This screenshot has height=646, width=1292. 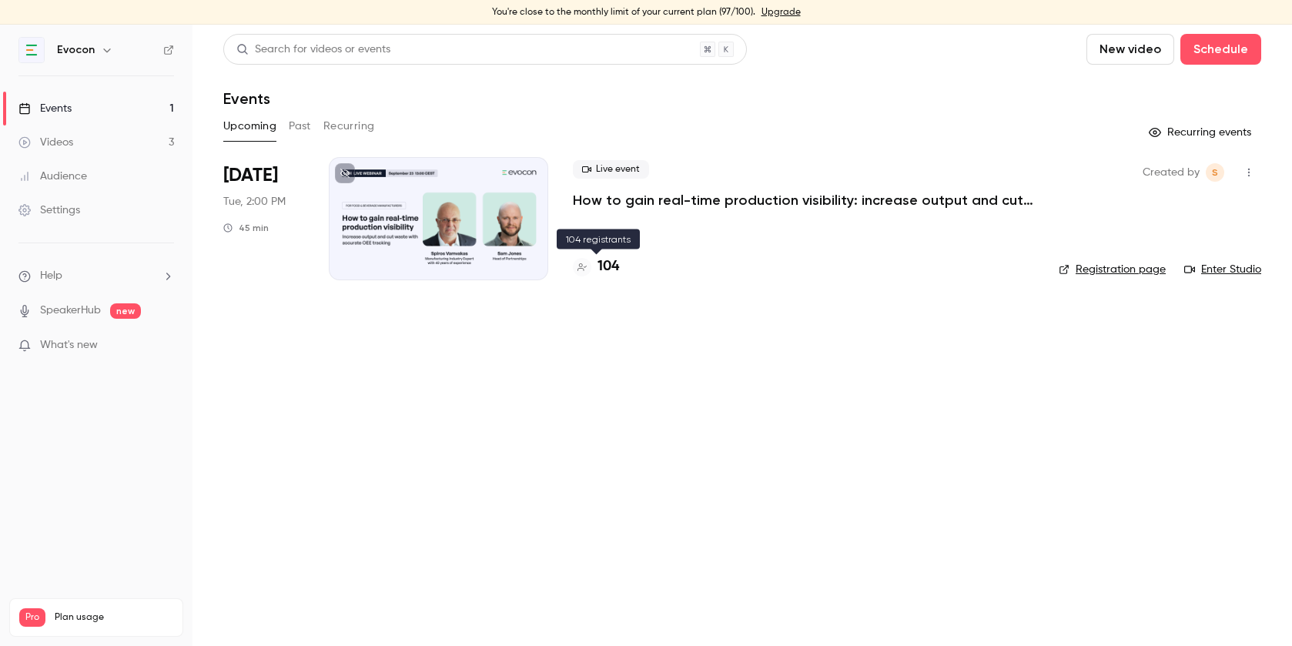 I want to click on li: help-dropdown-opener, so click(x=96, y=276).